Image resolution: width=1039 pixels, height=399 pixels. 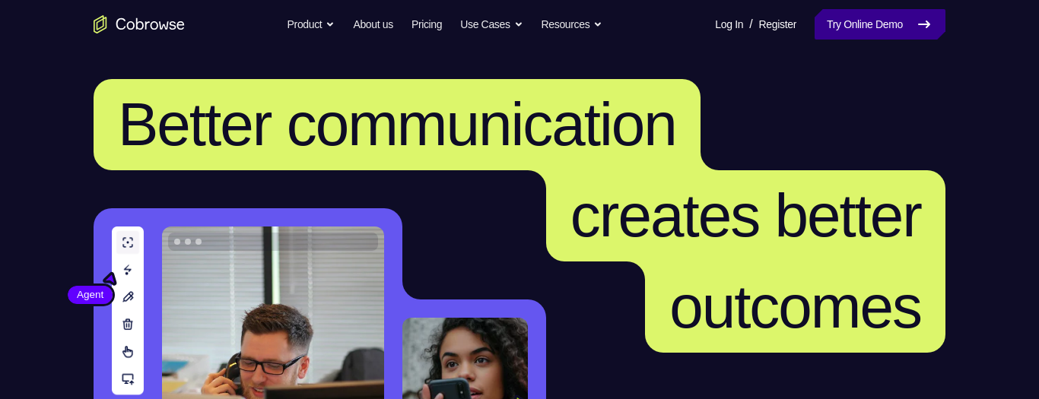 What do you see at coordinates (778, 24) in the screenshot?
I see `a: Register` at bounding box center [778, 24].